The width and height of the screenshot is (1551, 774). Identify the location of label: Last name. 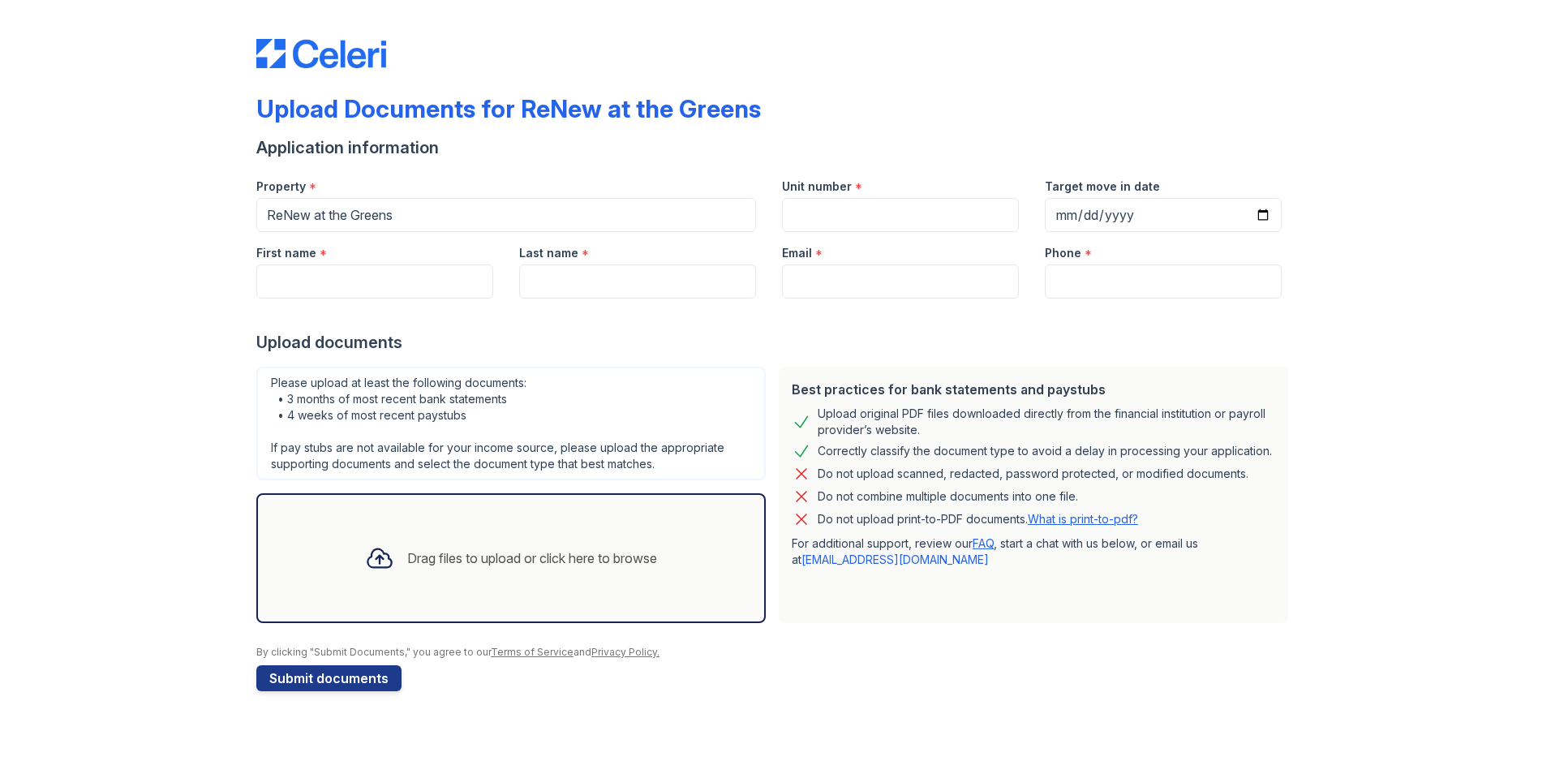
(548, 253).